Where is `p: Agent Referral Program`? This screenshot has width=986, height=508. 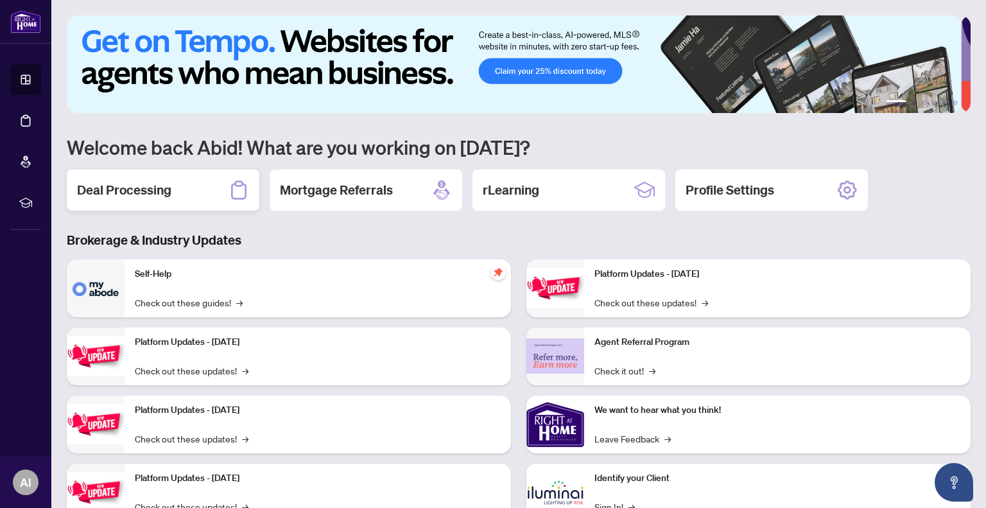 p: Agent Referral Program is located at coordinates (777, 342).